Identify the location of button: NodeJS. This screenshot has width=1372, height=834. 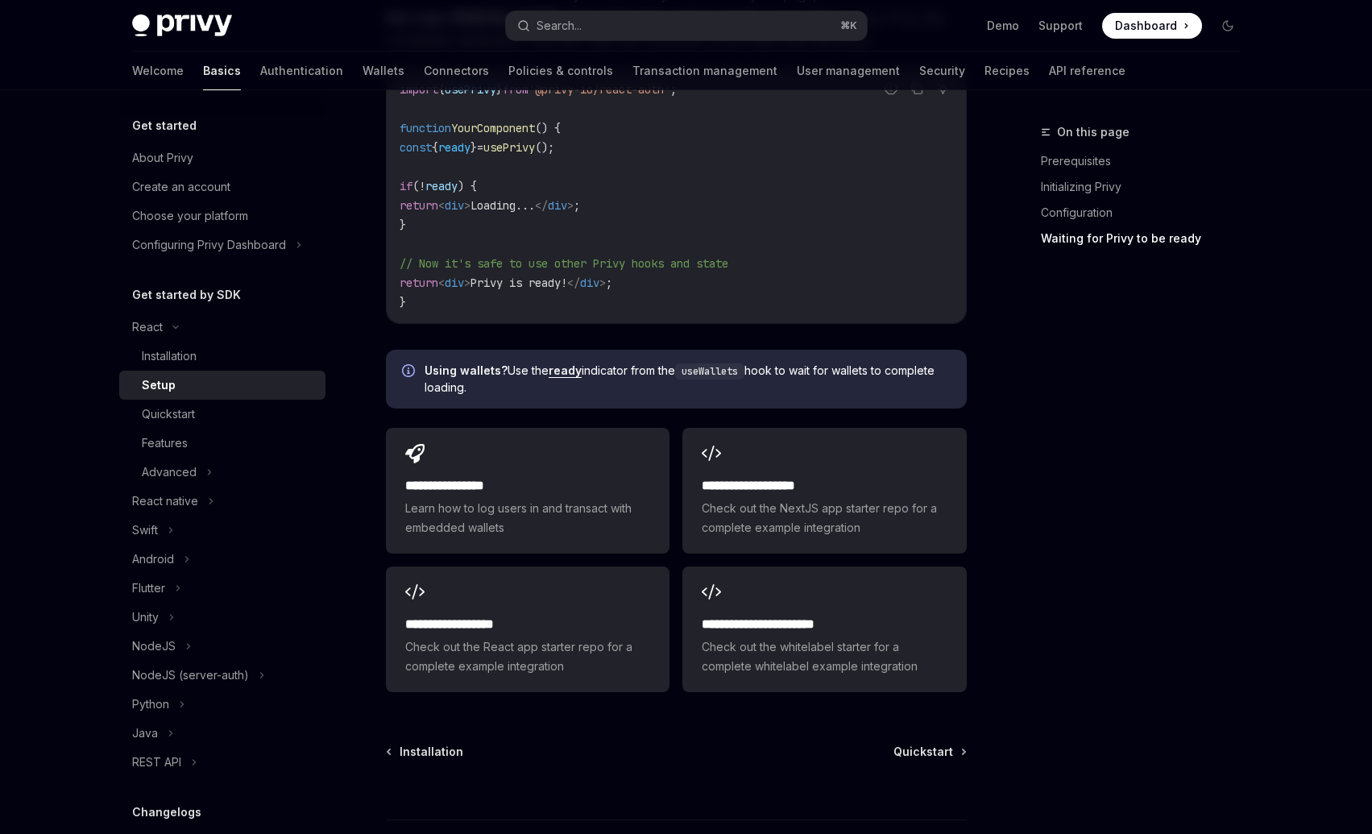
(222, 646).